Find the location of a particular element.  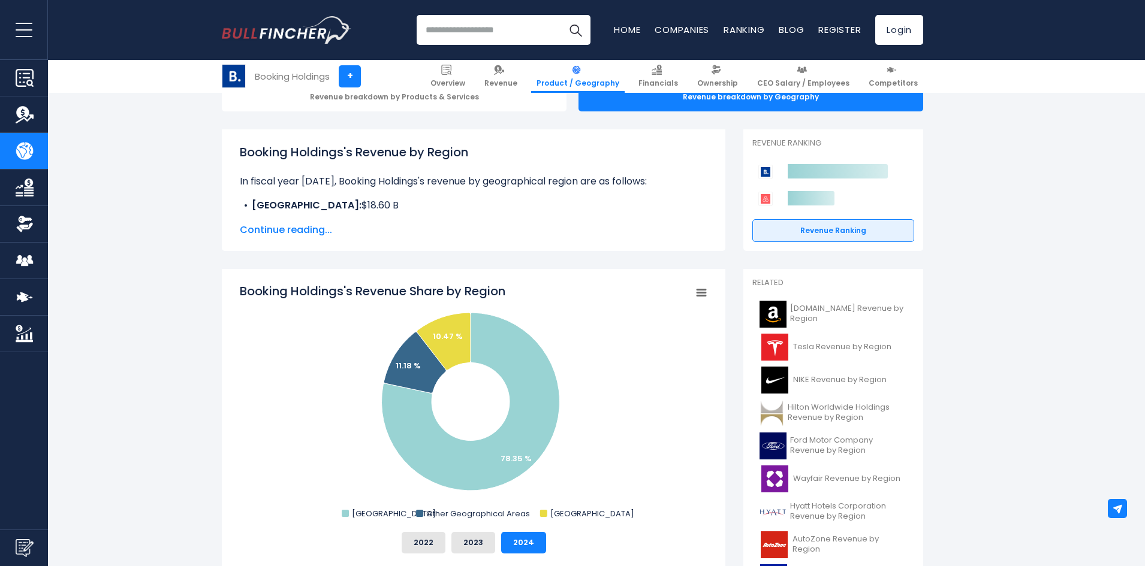

span: Overview is located at coordinates (448, 83).